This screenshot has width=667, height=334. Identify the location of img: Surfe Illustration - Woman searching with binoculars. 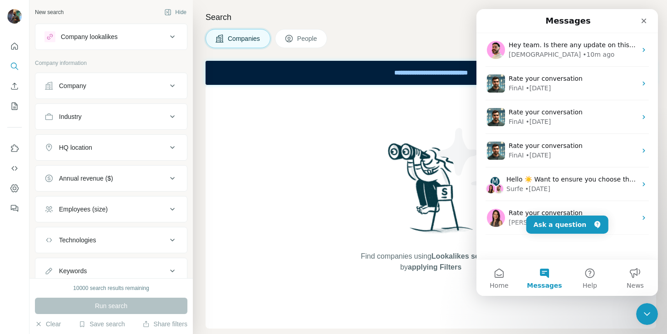
(431, 191).